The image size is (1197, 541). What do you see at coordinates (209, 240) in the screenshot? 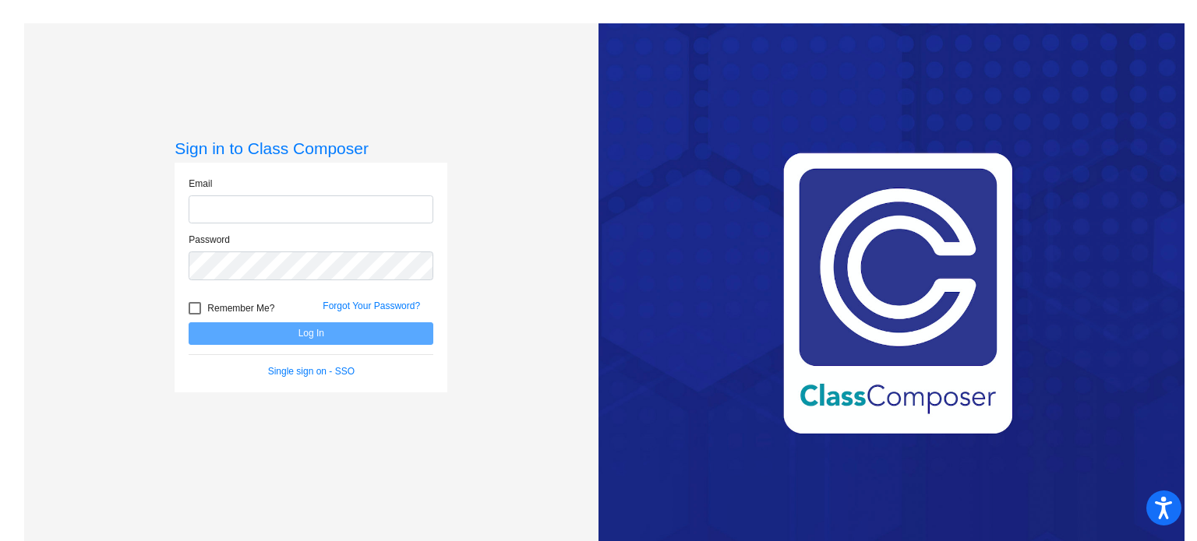
I see `label: Password` at bounding box center [209, 240].